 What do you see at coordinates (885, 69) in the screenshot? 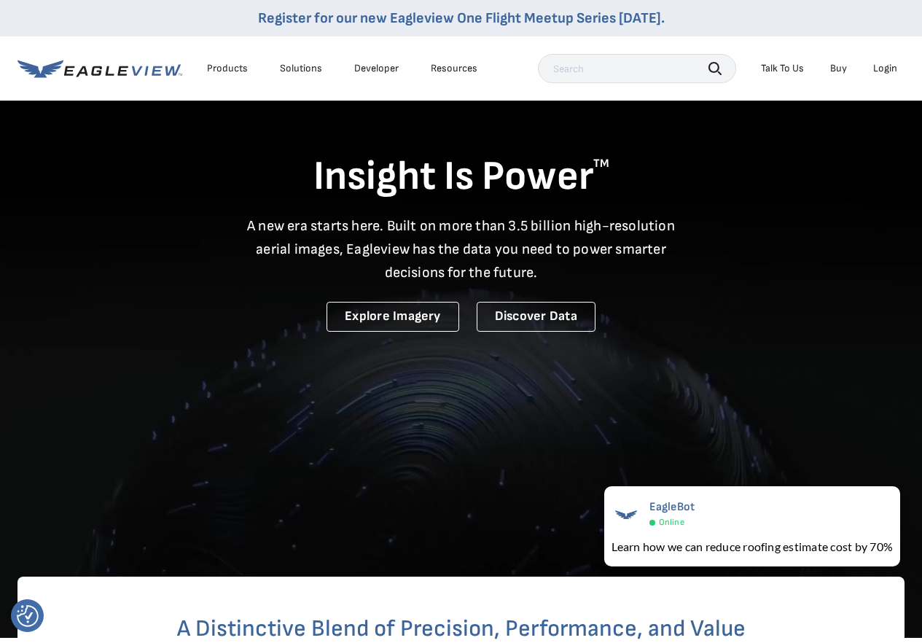
I see `div: Login` at bounding box center [885, 69].